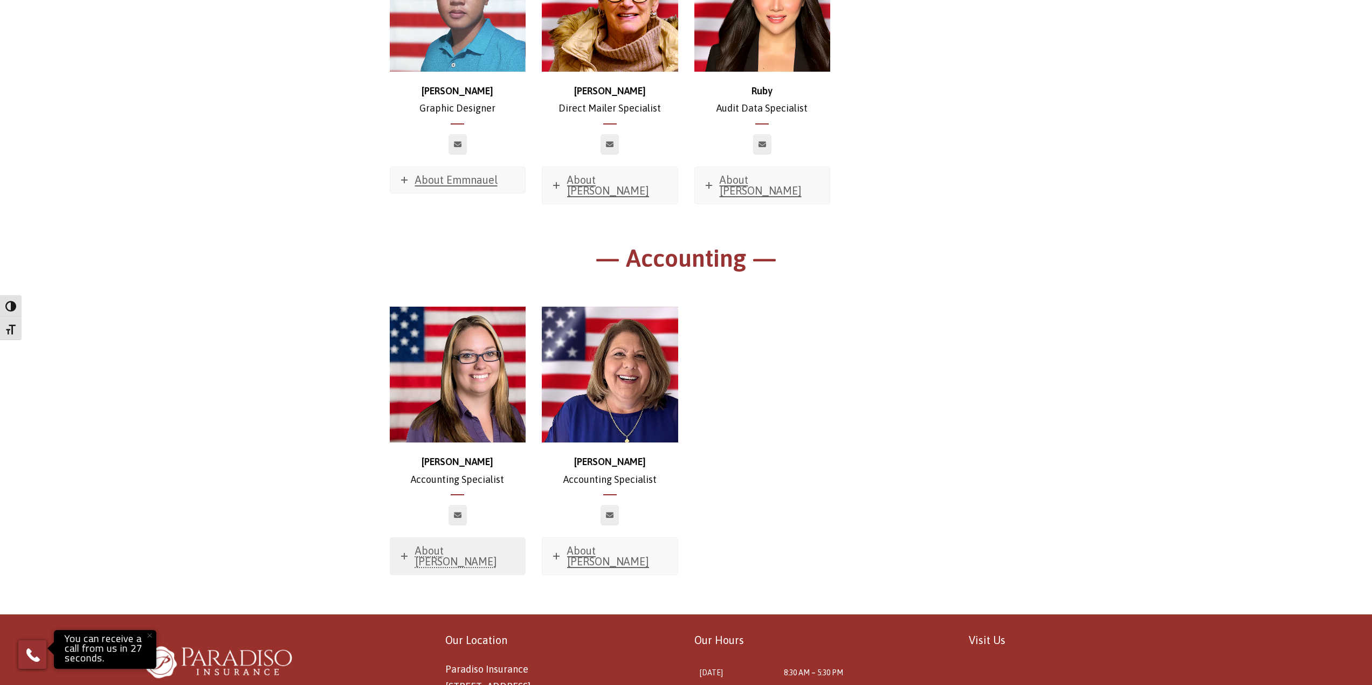 The height and width of the screenshot is (685, 1372). What do you see at coordinates (456, 180) in the screenshot?
I see `span: About Emmnauel` at bounding box center [456, 180].